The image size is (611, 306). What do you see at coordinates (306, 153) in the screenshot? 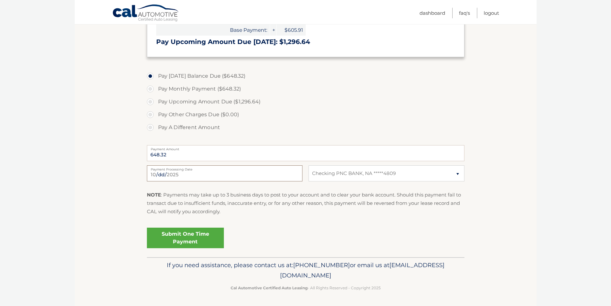
I see `input: Payment Amount` at bounding box center [306, 153].